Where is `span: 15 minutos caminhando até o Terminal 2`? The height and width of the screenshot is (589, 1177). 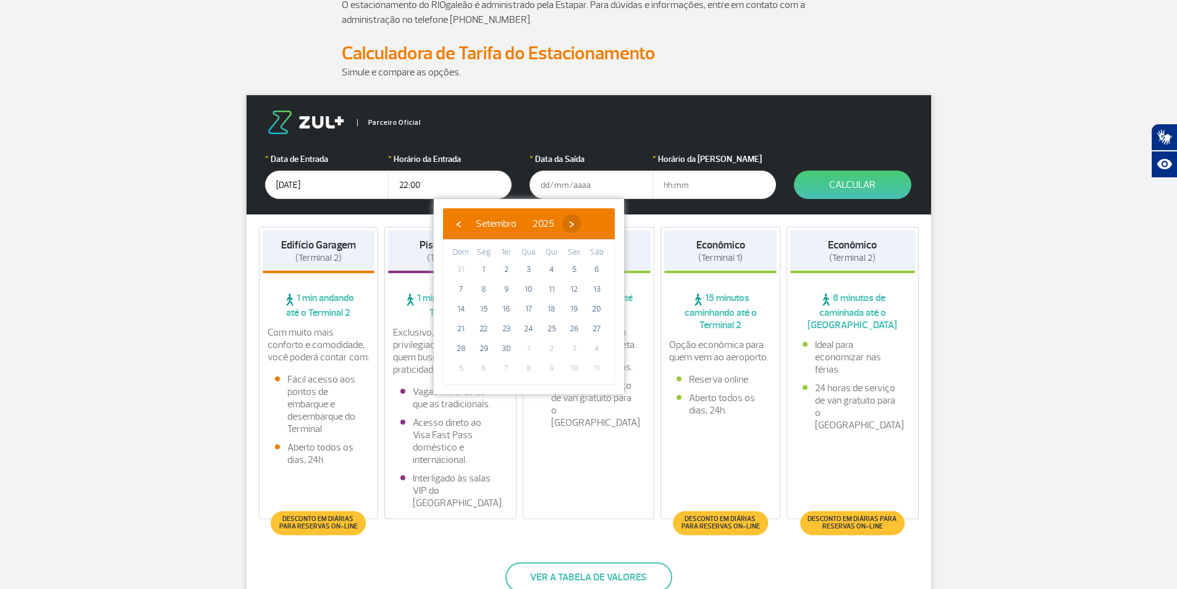 span: 15 minutos caminhando até o Terminal 2 is located at coordinates (721, 311).